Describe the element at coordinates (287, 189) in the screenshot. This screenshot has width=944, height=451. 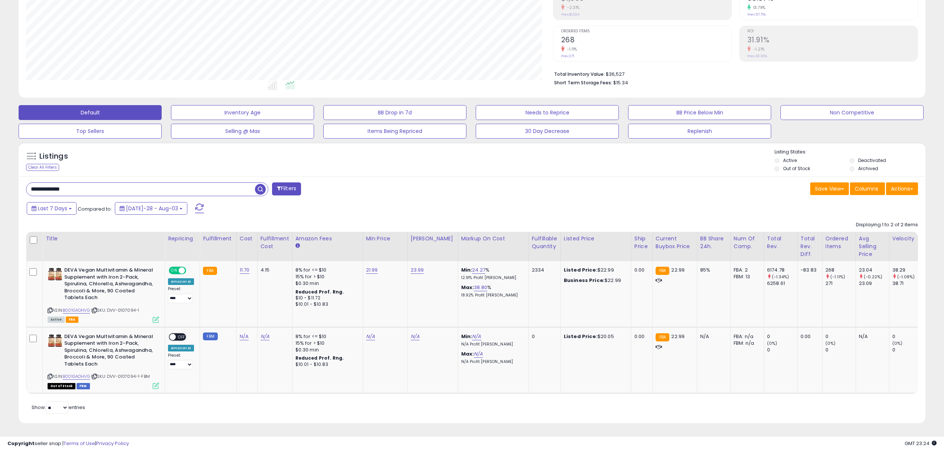
I see `button: Filters` at that location.